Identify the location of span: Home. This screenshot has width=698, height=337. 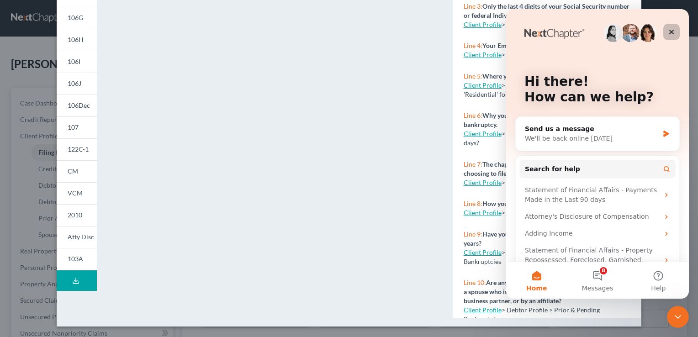
(30, 279).